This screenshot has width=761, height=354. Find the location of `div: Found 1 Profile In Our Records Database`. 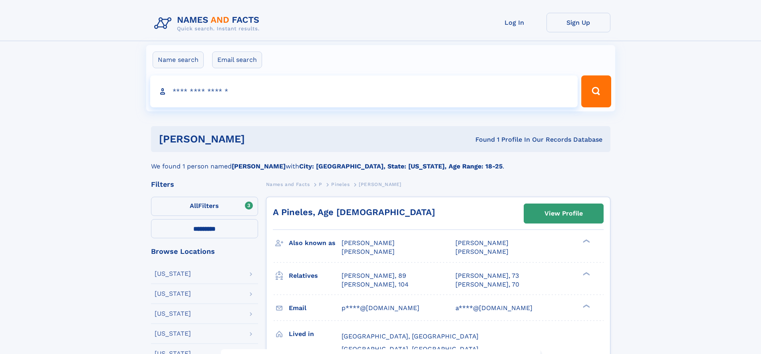

div: Found 1 Profile In Our Records Database is located at coordinates (481, 140).